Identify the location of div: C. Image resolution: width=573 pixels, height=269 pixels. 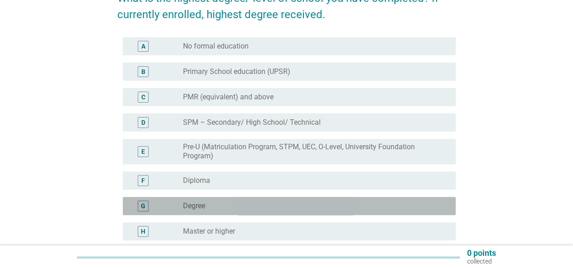
(143, 97).